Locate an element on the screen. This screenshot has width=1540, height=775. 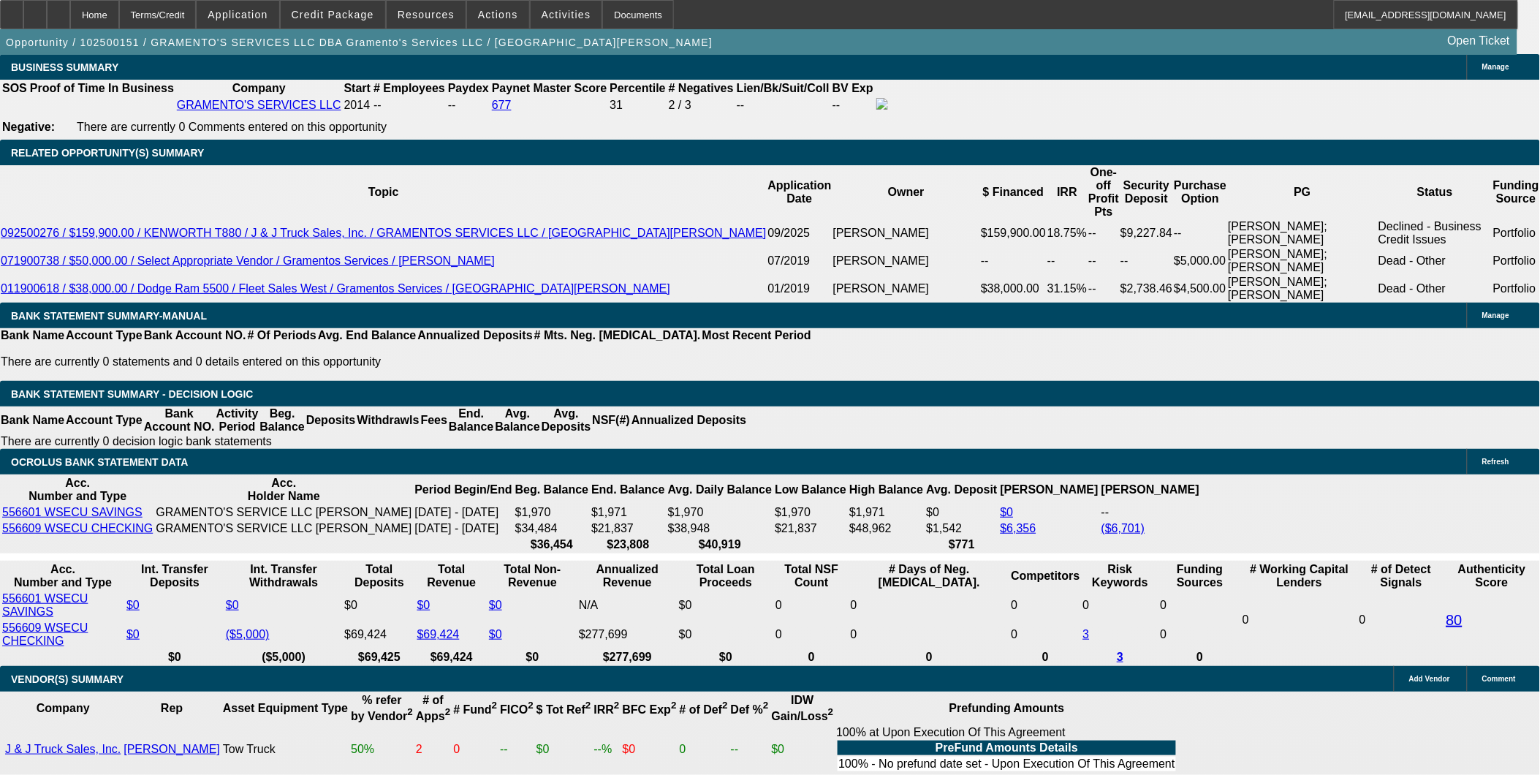
button: Actions is located at coordinates (498, 15).